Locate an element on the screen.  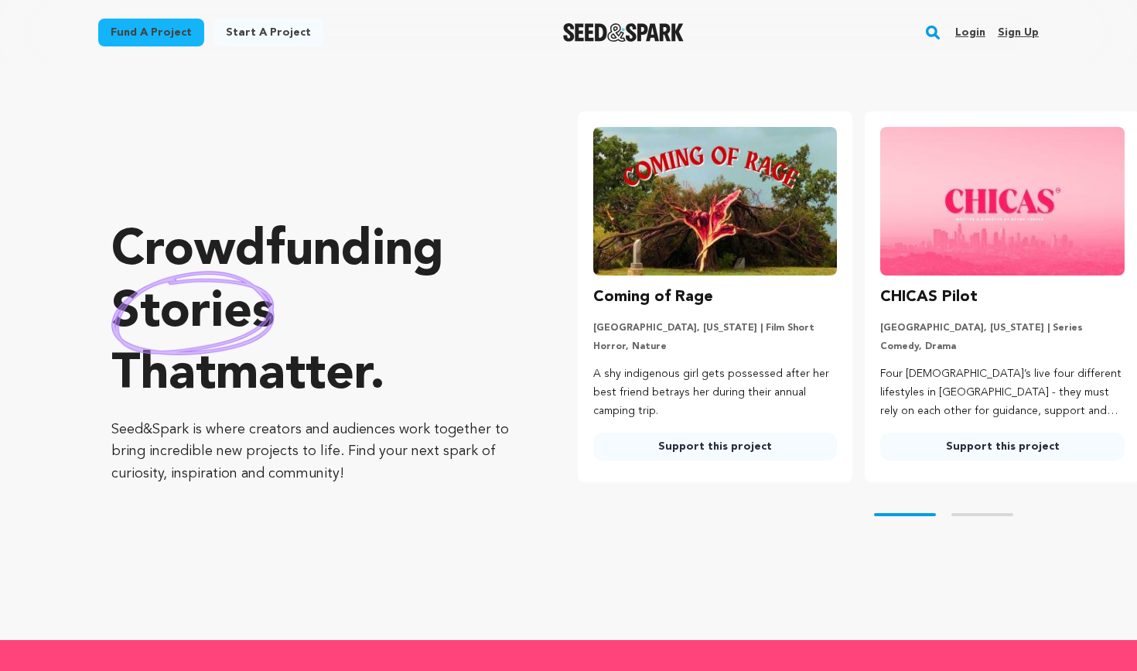
img: Seed&Spark Logo Dark Mode is located at coordinates (623, 32).